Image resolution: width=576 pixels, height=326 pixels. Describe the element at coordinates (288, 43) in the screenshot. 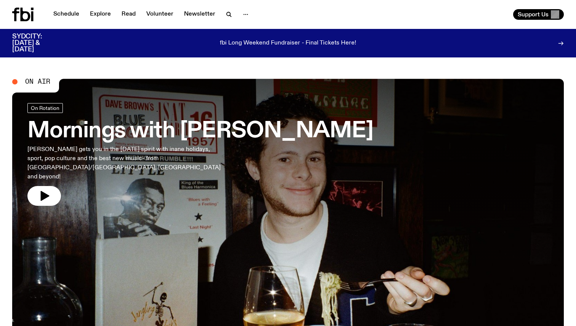

I see `p: fbi Long Weekend Fundraiser - Final Tickets Here!` at that location.